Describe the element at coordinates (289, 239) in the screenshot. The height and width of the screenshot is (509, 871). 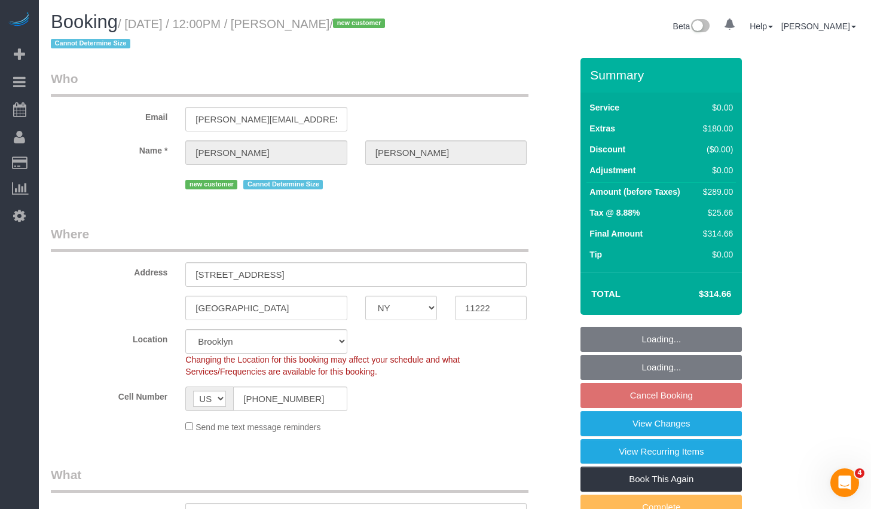
I see `legend: Where` at that location.